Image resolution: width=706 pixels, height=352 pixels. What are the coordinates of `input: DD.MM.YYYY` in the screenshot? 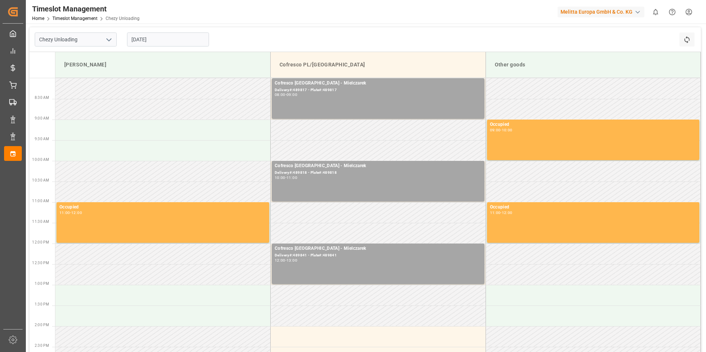 It's located at (168, 40).